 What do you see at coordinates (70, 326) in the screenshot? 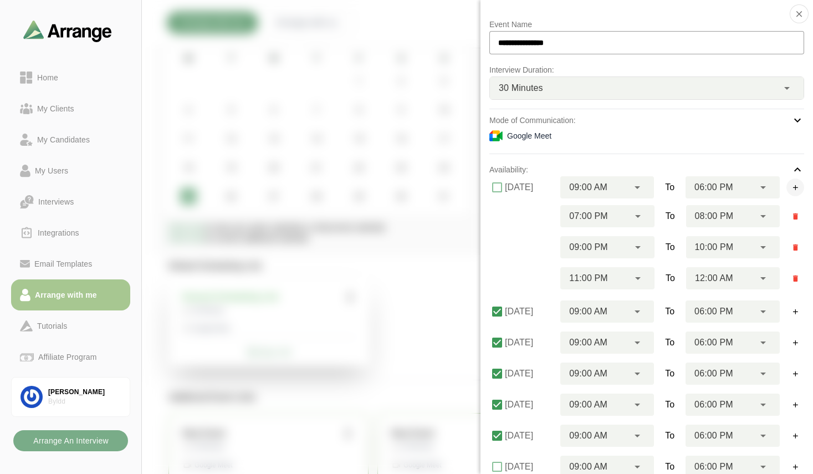
I see `a: Tutorials` at bounding box center [70, 326].